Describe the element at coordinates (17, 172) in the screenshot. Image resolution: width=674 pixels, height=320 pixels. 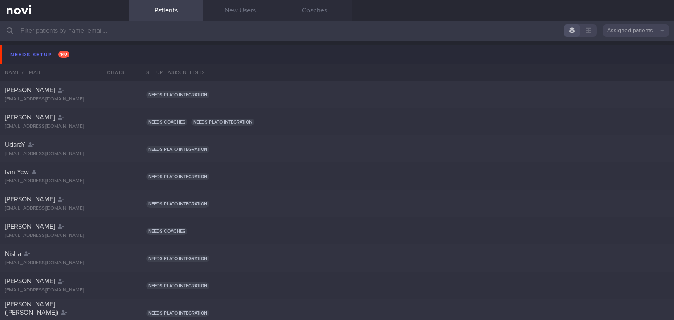
I see `span: Ivin Yew` at that location.